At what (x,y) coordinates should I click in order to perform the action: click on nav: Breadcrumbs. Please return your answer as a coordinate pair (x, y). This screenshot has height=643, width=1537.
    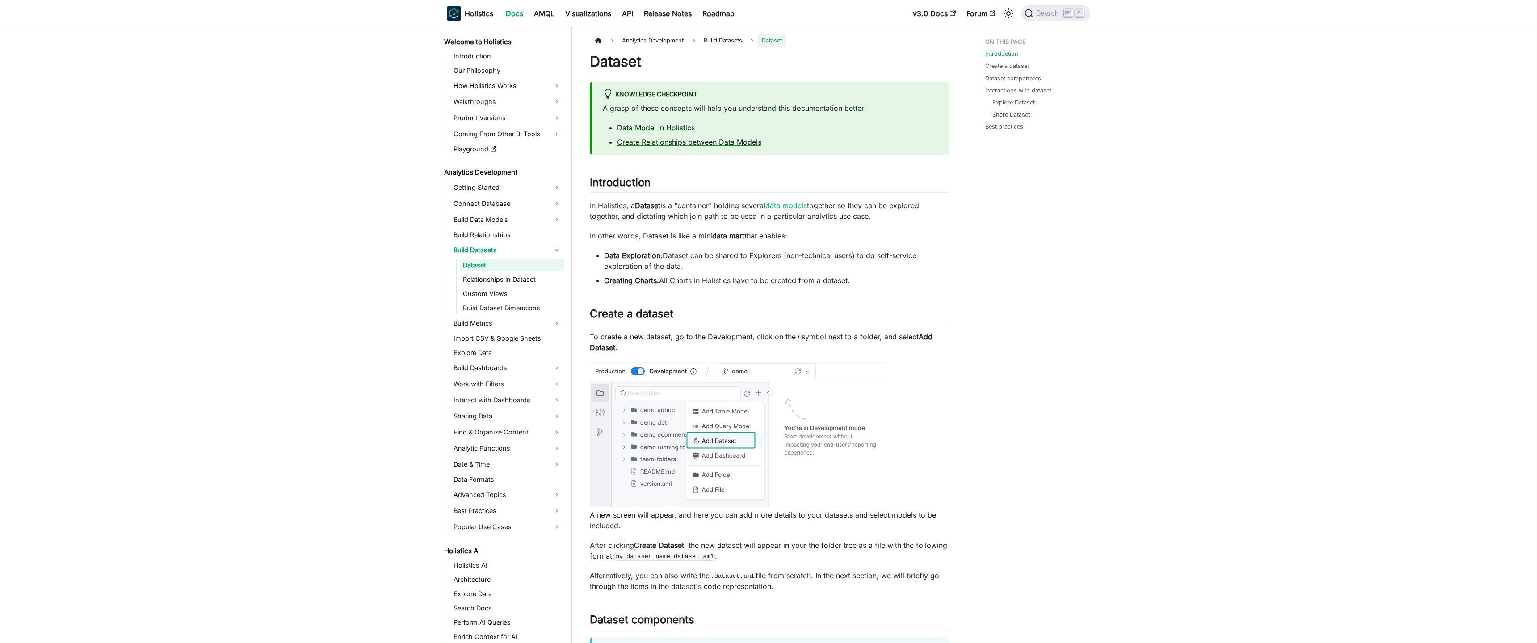
    Looking at the image, I should click on (769, 40).